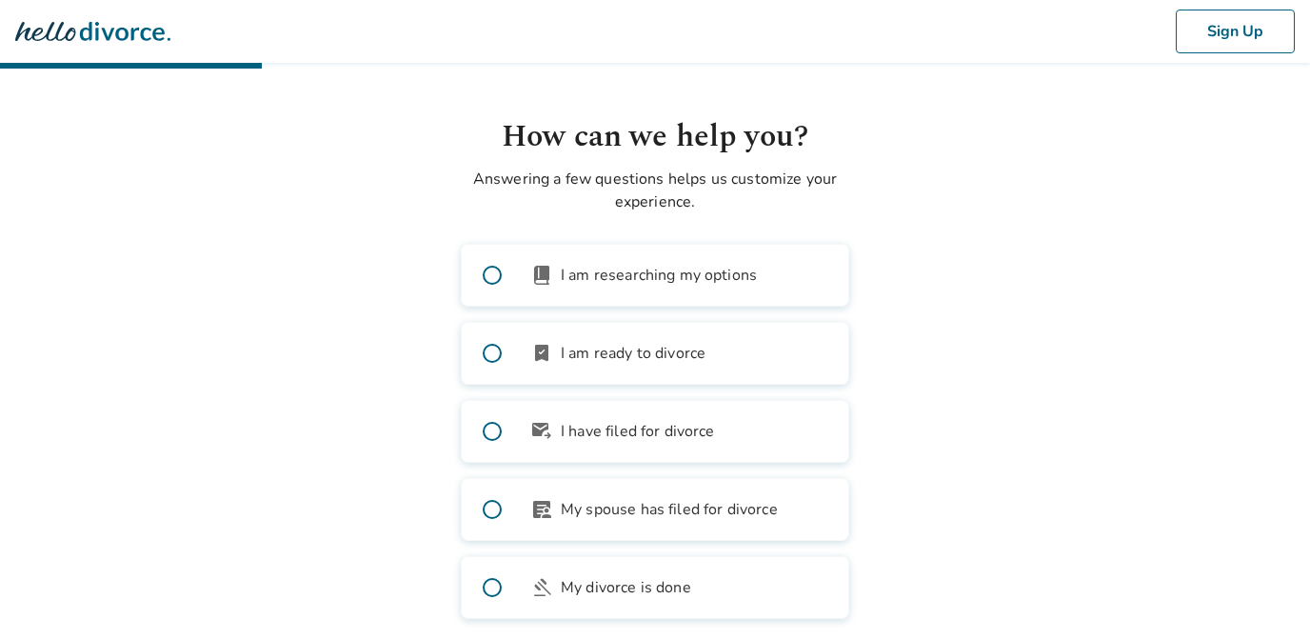 The image size is (1310, 639). I want to click on span: I have filed for divorce, so click(638, 431).